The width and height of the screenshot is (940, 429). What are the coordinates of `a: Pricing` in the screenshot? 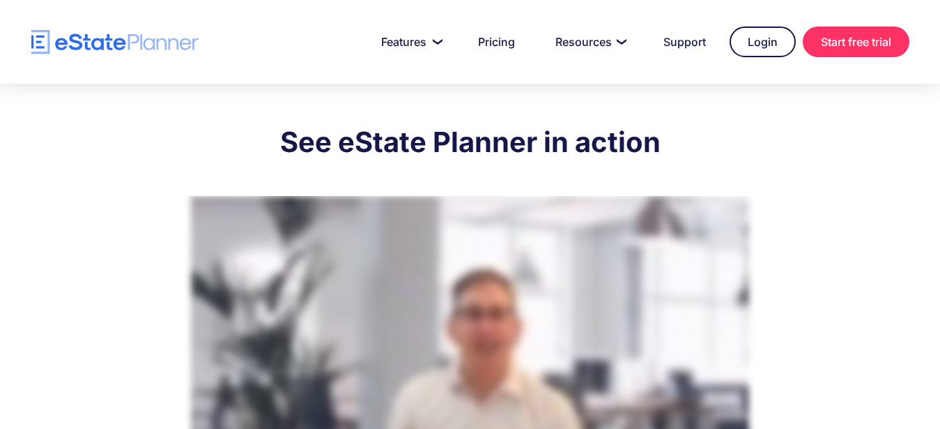 It's located at (496, 42).